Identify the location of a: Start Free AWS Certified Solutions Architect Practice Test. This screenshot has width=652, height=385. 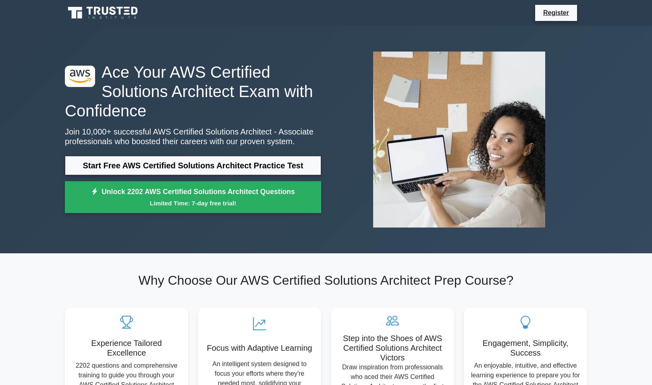
(193, 166).